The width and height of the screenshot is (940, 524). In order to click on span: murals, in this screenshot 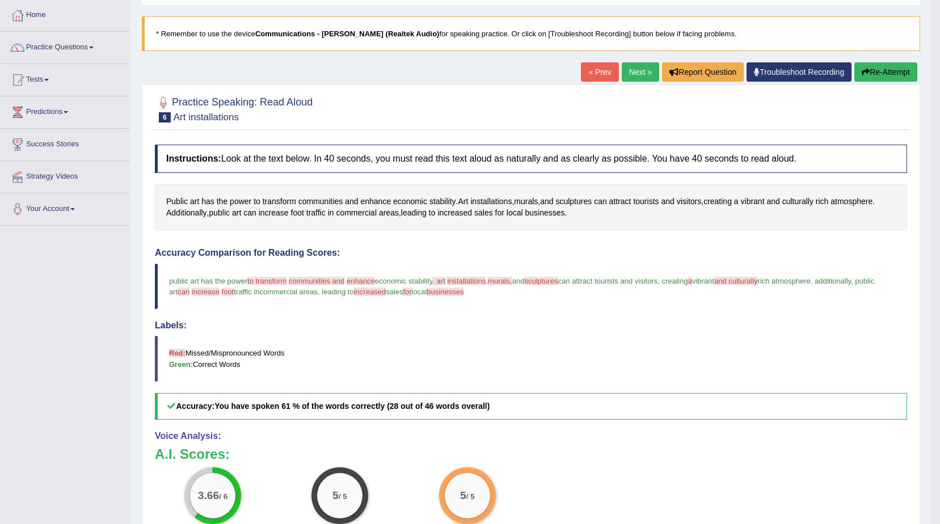, I will do `click(500, 281)`.